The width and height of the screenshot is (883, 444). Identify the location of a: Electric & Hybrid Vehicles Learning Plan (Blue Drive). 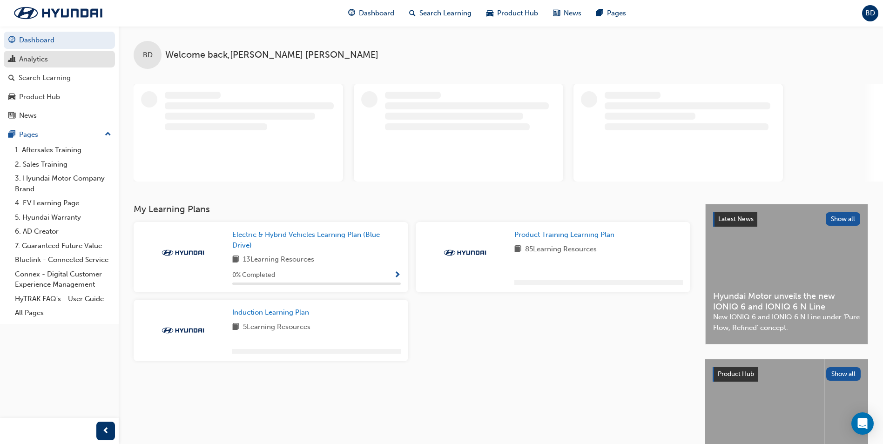
(317, 240).